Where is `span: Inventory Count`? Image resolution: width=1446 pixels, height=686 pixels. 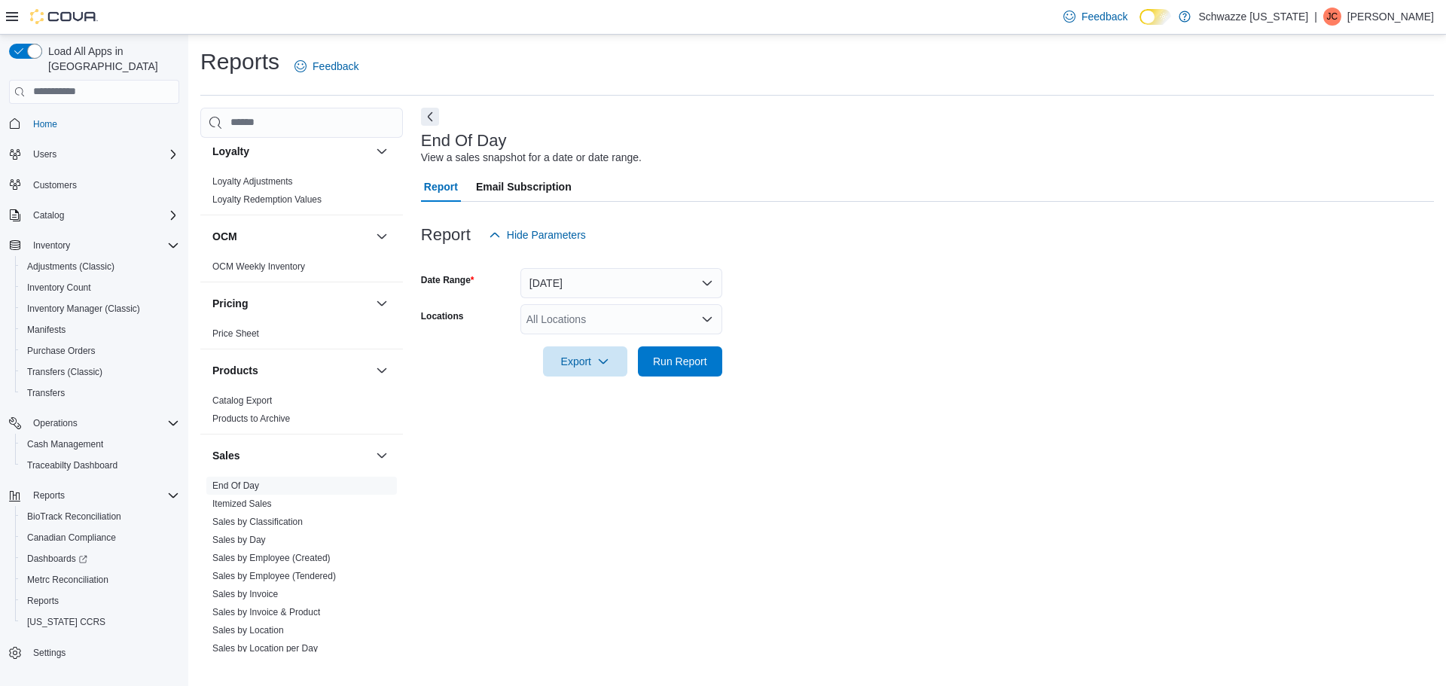
span: Inventory Count is located at coordinates (100, 288).